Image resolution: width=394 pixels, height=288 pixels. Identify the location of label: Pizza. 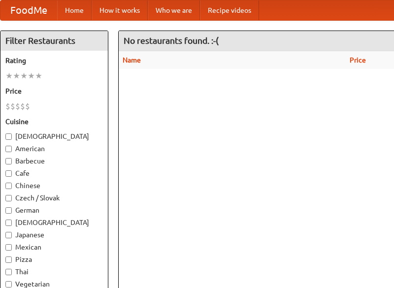
(54, 259).